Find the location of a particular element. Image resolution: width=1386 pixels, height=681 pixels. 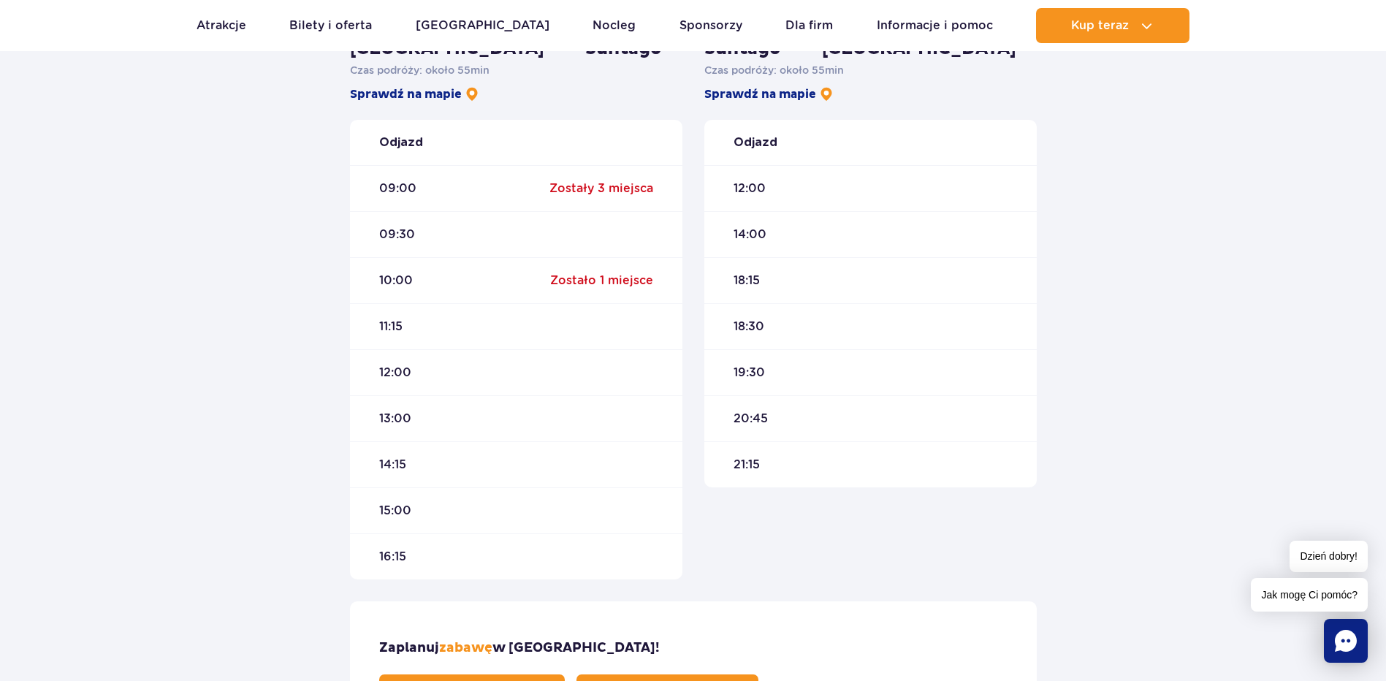

span: 09:30 is located at coordinates (397, 235).